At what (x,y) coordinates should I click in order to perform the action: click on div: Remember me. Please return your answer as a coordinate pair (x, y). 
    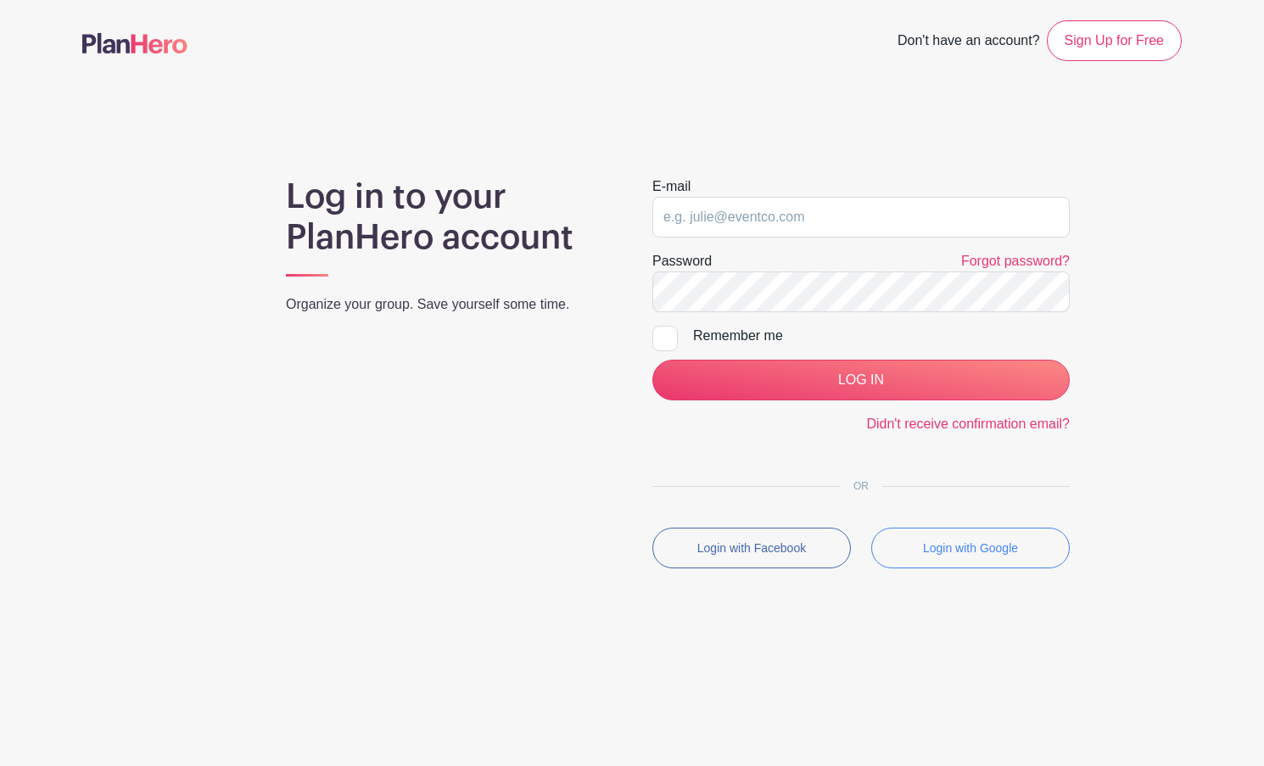
    Looking at the image, I should click on (881, 336).